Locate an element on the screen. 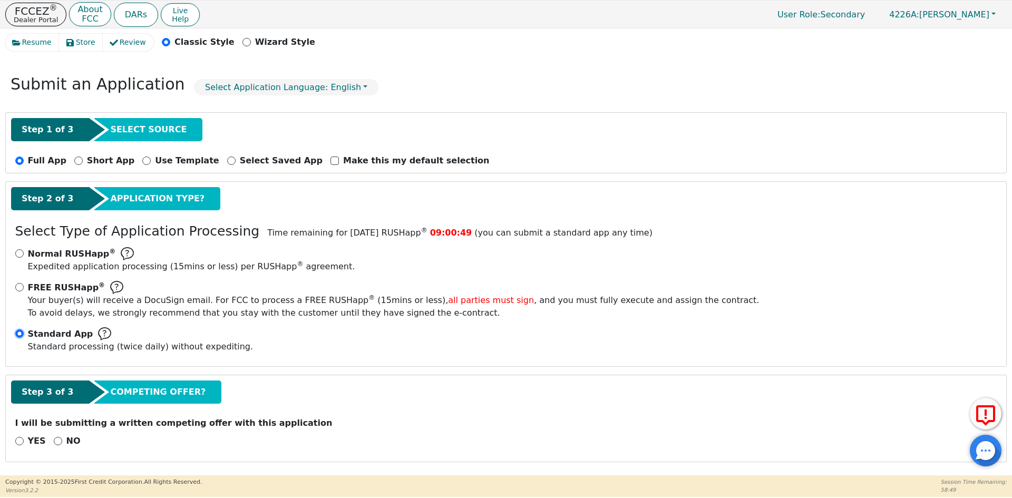 Image resolution: width=1012 pixels, height=498 pixels. a: User Role:Secondary is located at coordinates (822, 14).